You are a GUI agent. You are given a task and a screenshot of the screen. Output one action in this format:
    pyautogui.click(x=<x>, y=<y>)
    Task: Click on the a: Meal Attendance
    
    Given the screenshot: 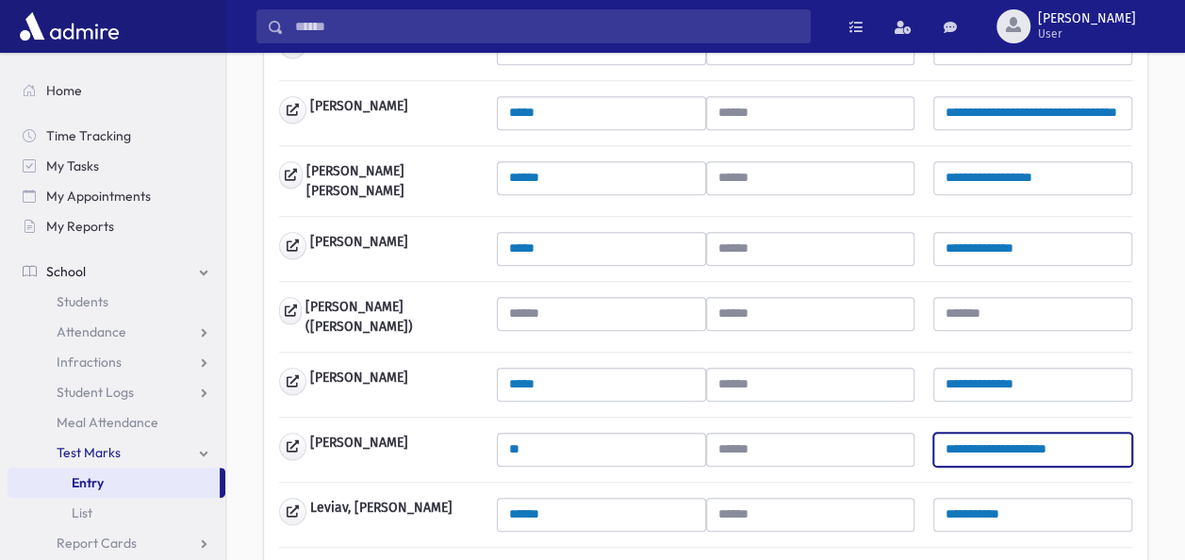 What is the action you would take?
    pyautogui.click(x=116, y=422)
    